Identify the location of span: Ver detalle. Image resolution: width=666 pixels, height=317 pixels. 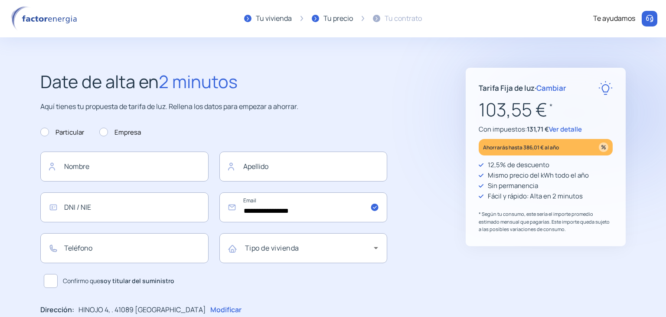
(566, 129).